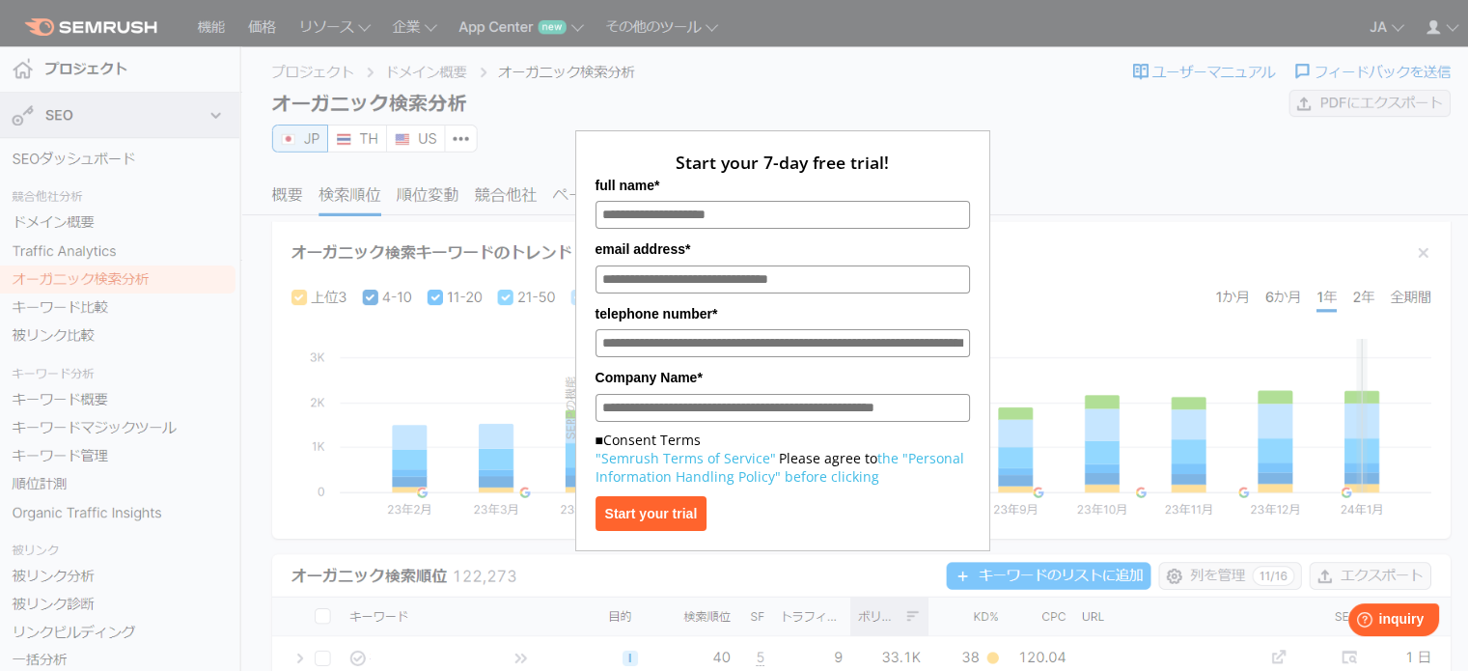  I want to click on font: Please agree to, so click(828, 457).